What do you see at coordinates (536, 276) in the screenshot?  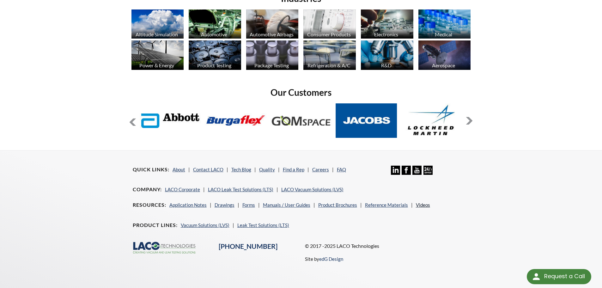 I see `img: round button` at bounding box center [536, 276].